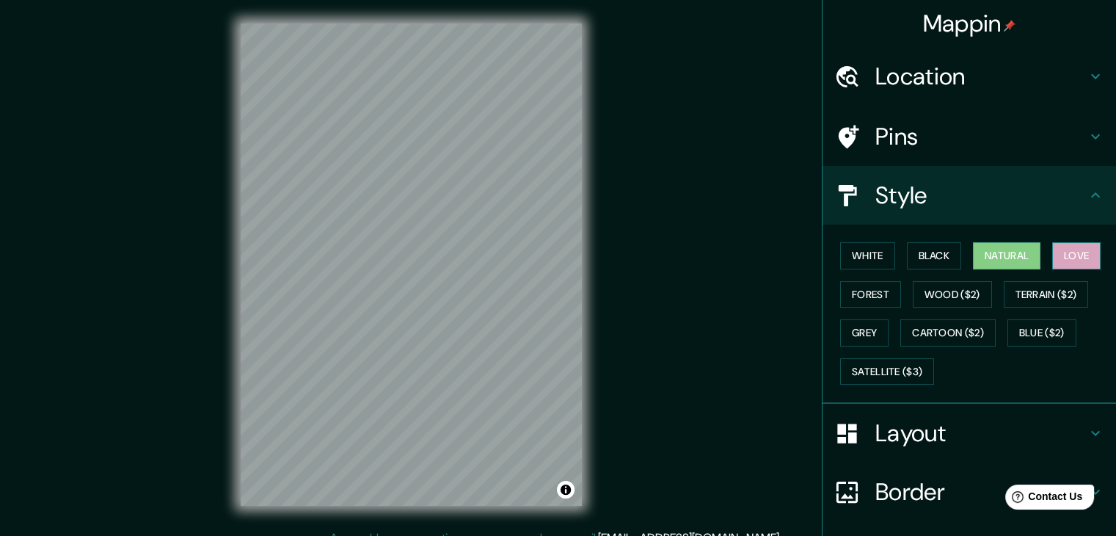 The height and width of the screenshot is (536, 1116). What do you see at coordinates (867, 255) in the screenshot?
I see `button: White` at bounding box center [867, 255].